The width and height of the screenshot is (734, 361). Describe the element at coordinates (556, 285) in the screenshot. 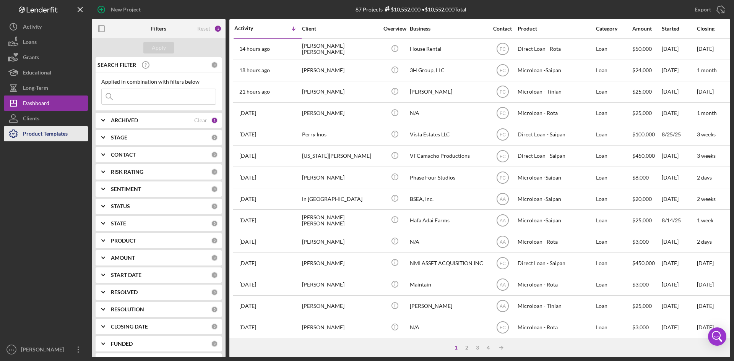

I see `div: Microloan - Rota` at that location.